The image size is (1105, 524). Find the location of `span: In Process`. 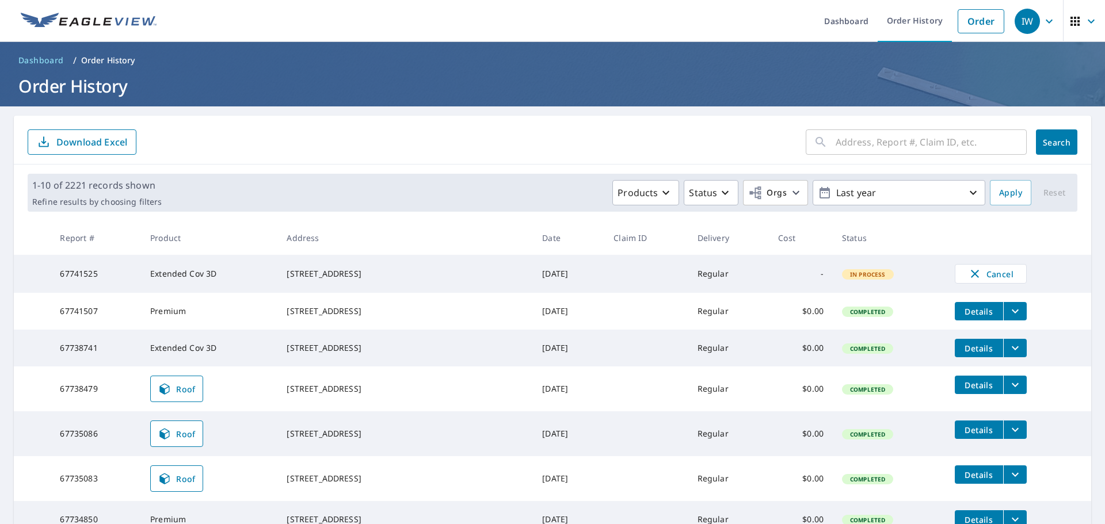

span: In Process is located at coordinates (868, 275).